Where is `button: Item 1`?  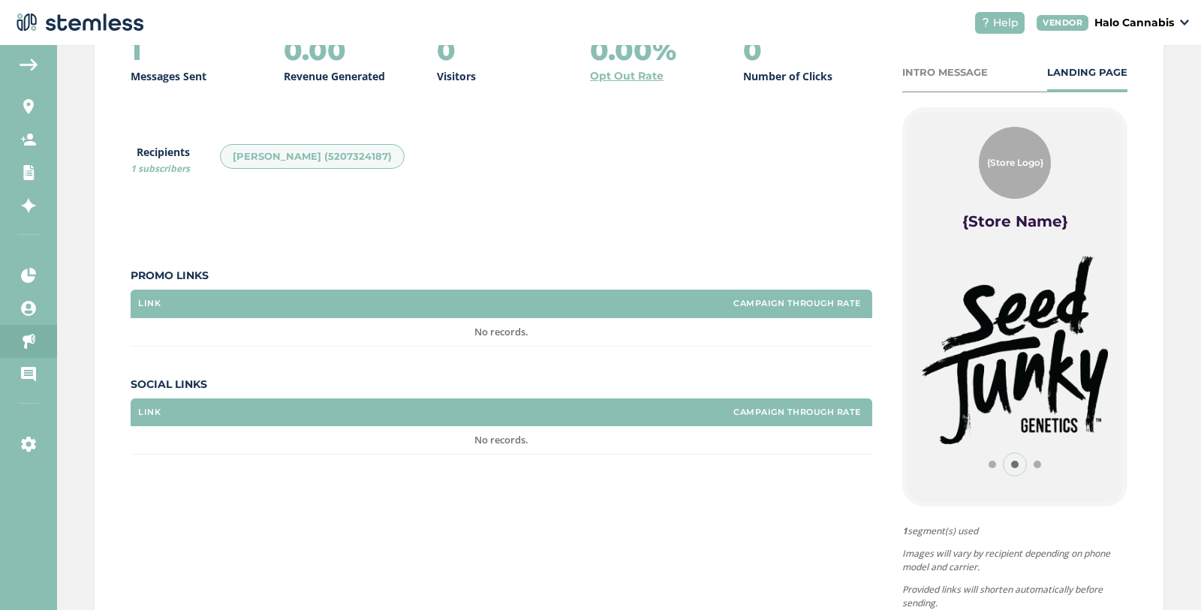
button: Item 1 is located at coordinates (1015, 465).